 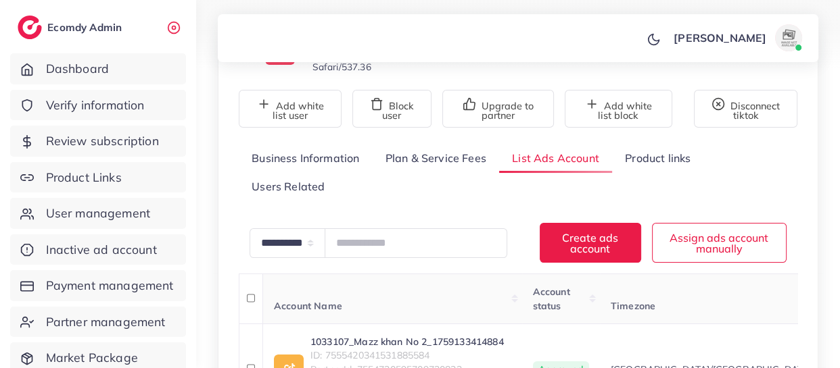 What do you see at coordinates (98, 105) in the screenshot?
I see `a: Verify information` at bounding box center [98, 105].